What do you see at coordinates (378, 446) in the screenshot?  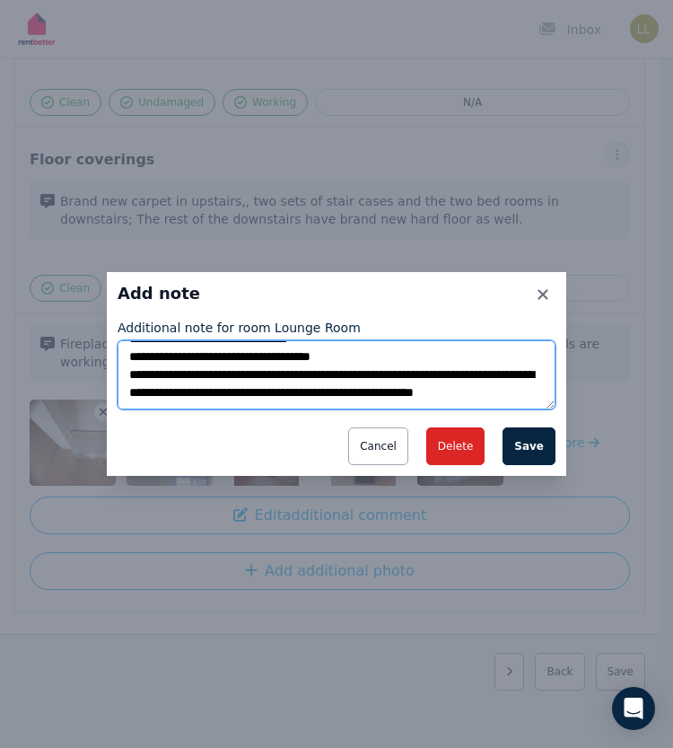 I see `button: Cancel` at bounding box center [378, 446].